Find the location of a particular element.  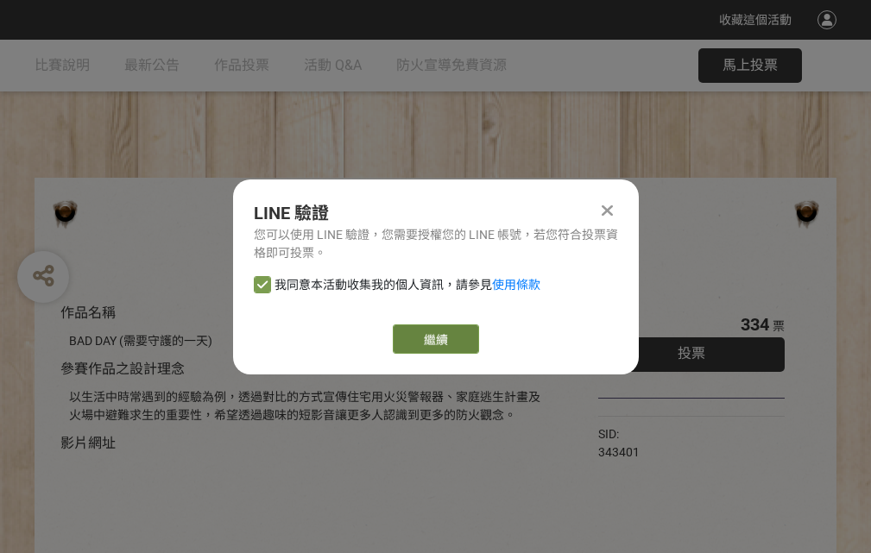

span: 比賽說明 is located at coordinates (62, 65).